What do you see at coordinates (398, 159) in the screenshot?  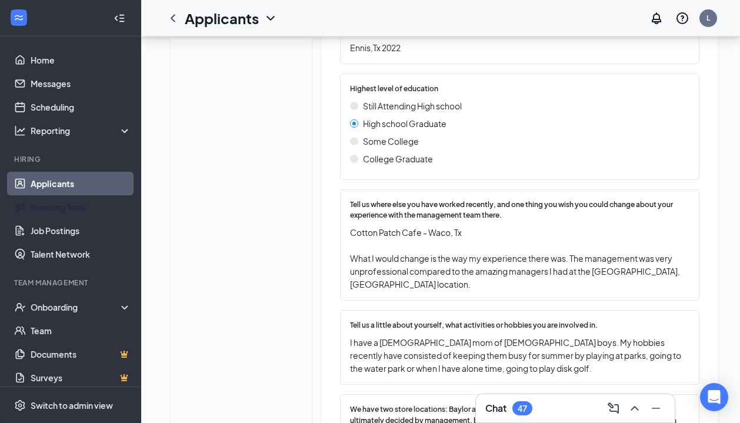 I see `span: College Graduate` at bounding box center [398, 159].